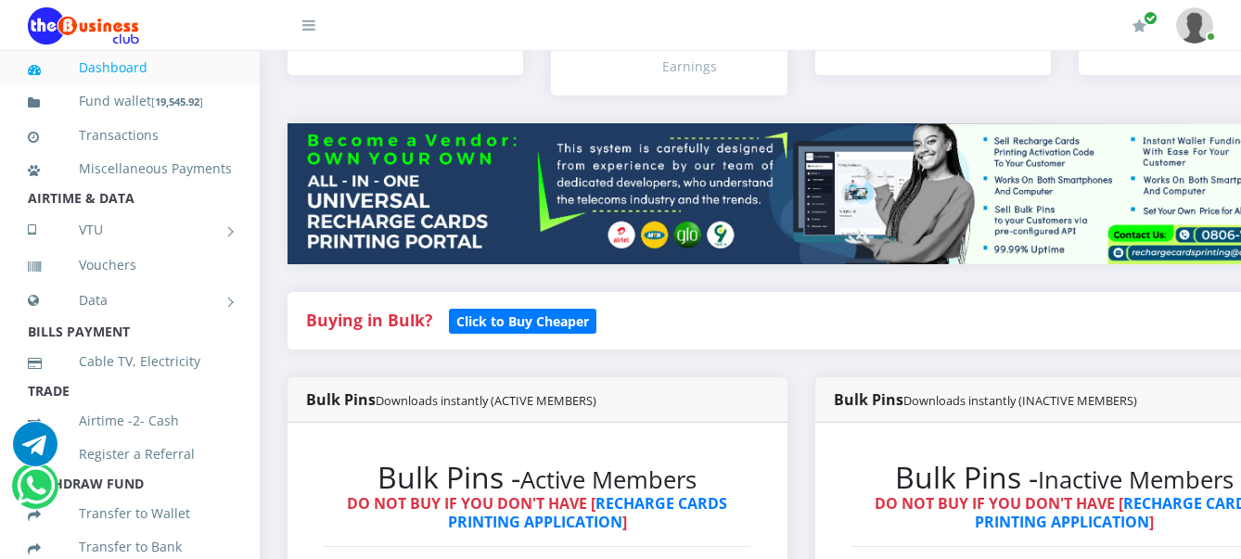 The width and height of the screenshot is (1241, 559). What do you see at coordinates (130, 265) in the screenshot?
I see `a: Vouchers` at bounding box center [130, 265].